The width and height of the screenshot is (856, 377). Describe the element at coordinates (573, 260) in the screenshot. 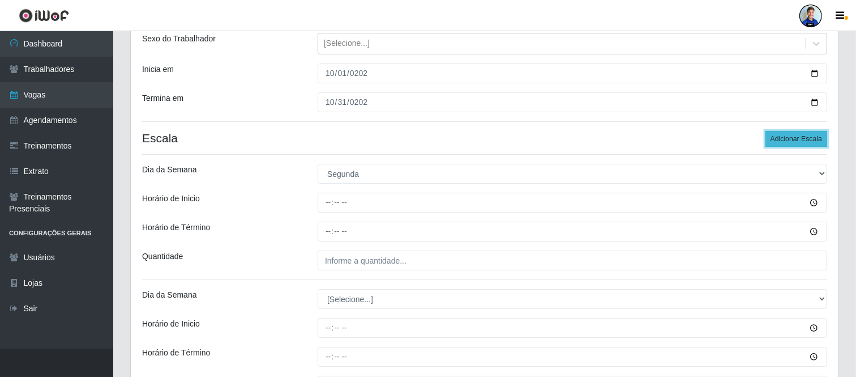

I see `input: Informe a quantidade...` at that location.